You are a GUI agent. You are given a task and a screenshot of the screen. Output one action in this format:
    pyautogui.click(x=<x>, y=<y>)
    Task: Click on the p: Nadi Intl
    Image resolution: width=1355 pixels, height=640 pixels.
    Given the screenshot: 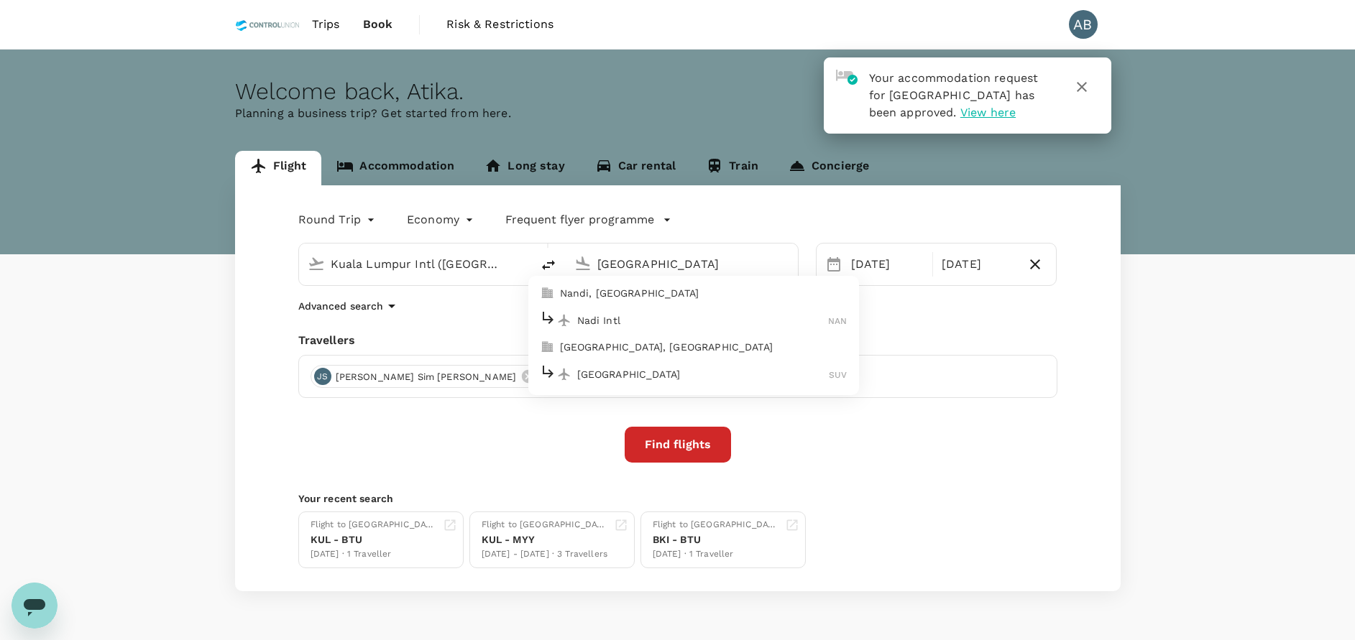 What is the action you would take?
    pyautogui.click(x=703, y=321)
    